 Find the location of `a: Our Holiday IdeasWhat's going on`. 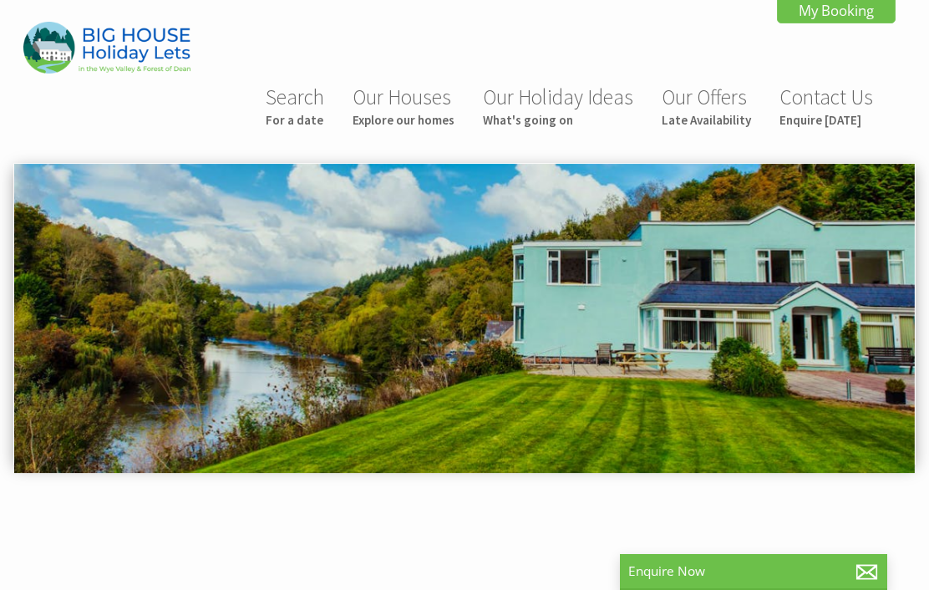

a: Our Holiday IdeasWhat's going on is located at coordinates (558, 105).